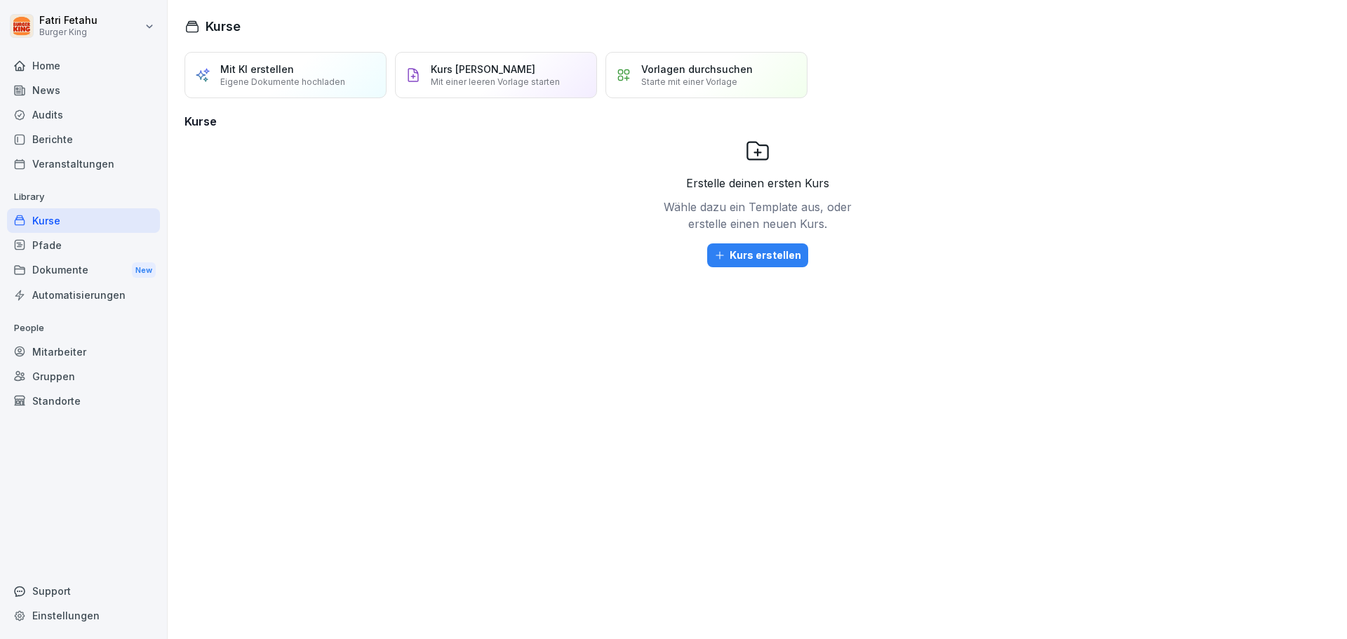  Describe the element at coordinates (83, 376) in the screenshot. I see `a: Gruppen` at that location.